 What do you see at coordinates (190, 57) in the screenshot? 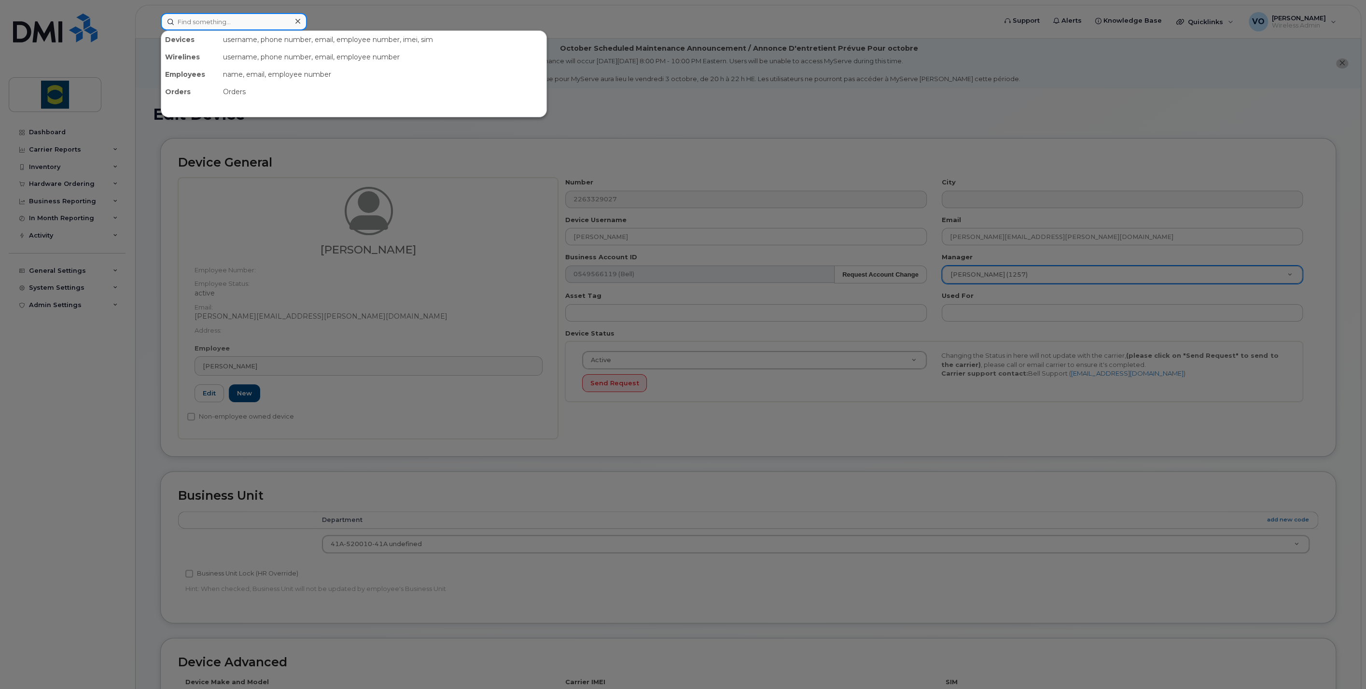
I see `div: Wirelines` at bounding box center [190, 57].